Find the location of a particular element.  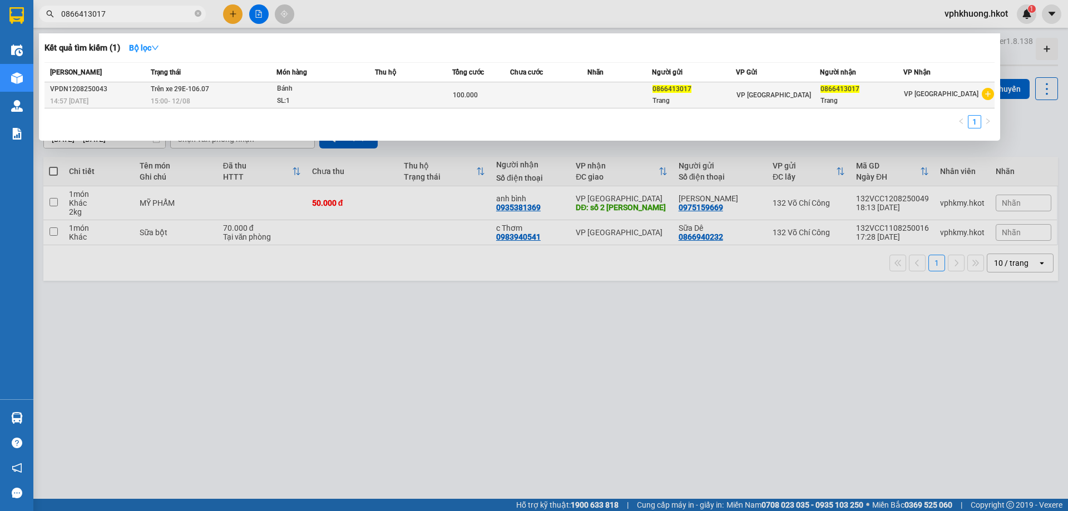

div: SL: 1 is located at coordinates (319, 101).